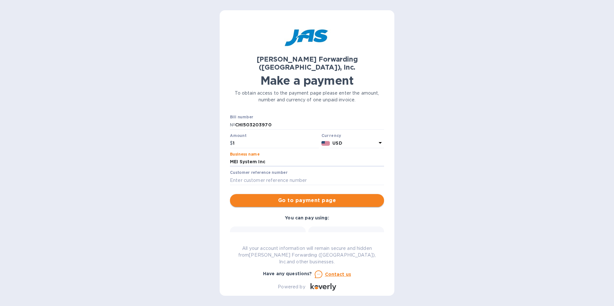 Image resolution: width=614 pixels, height=306 pixels. Describe the element at coordinates (326, 144) in the screenshot. I see `img: USD` at that location.